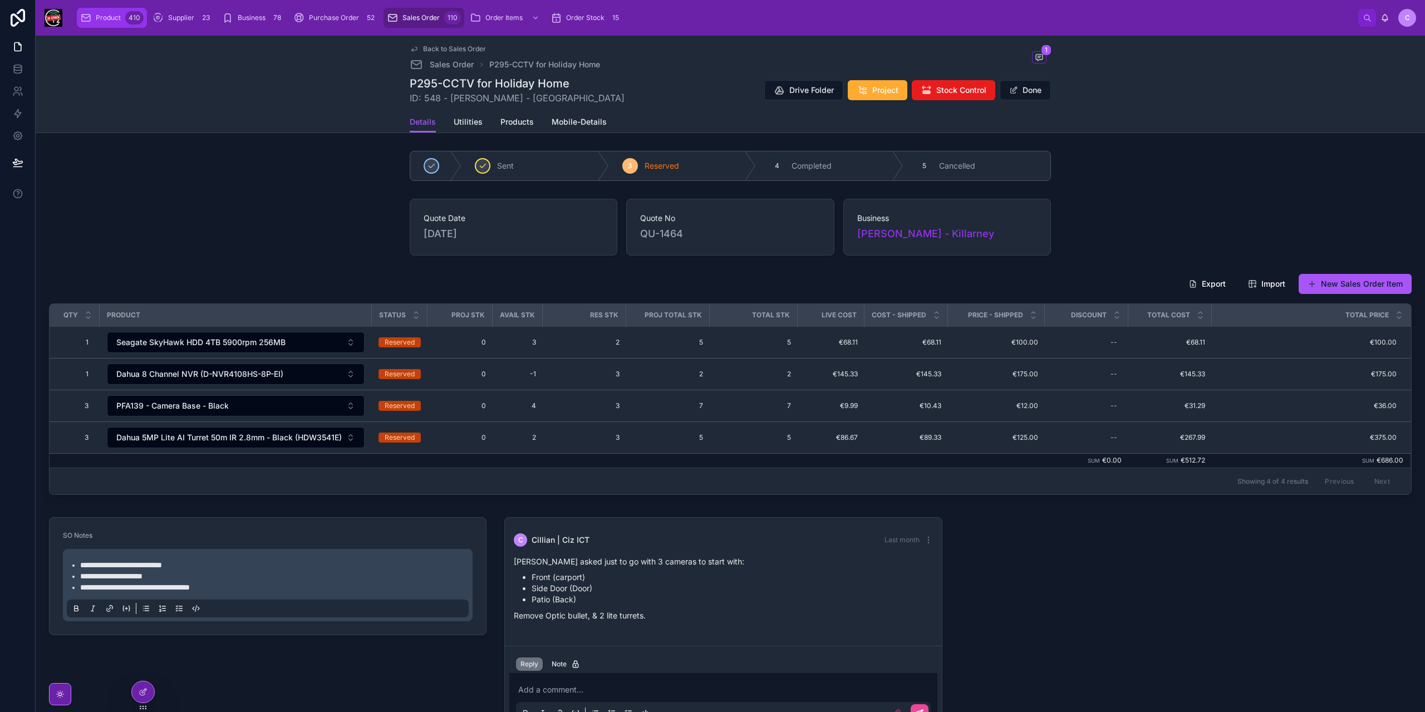 The width and height of the screenshot is (1425, 712). I want to click on p: Remove Optic bullet, & 2 lite turrets., so click(723, 615).